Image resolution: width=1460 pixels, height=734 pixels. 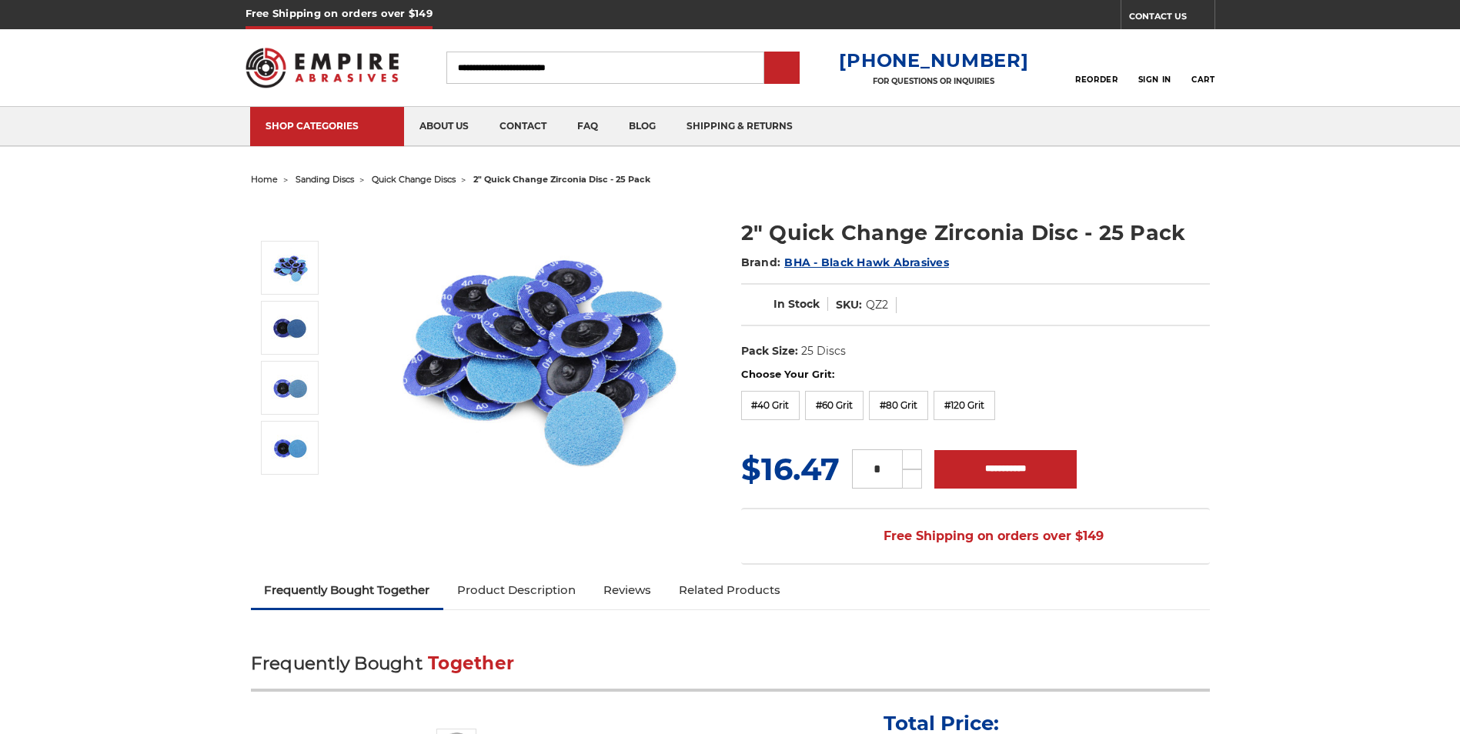 What do you see at coordinates (264, 179) in the screenshot?
I see `a: home` at bounding box center [264, 179].